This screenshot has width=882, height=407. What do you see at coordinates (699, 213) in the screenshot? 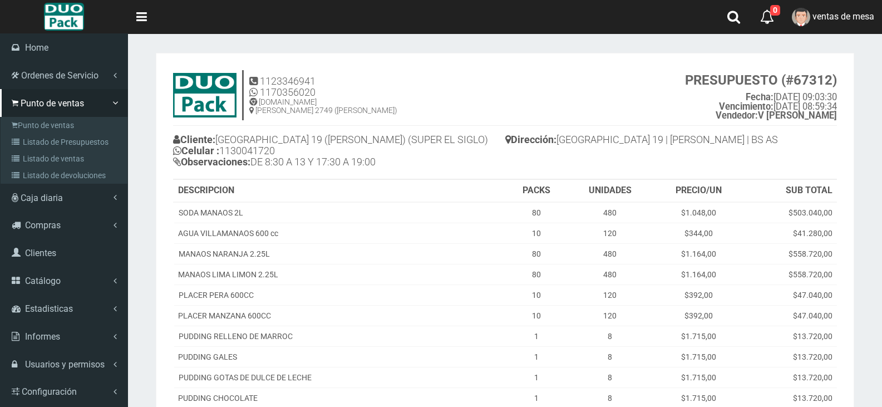
I see `td: $1.048,00` at bounding box center [699, 213].